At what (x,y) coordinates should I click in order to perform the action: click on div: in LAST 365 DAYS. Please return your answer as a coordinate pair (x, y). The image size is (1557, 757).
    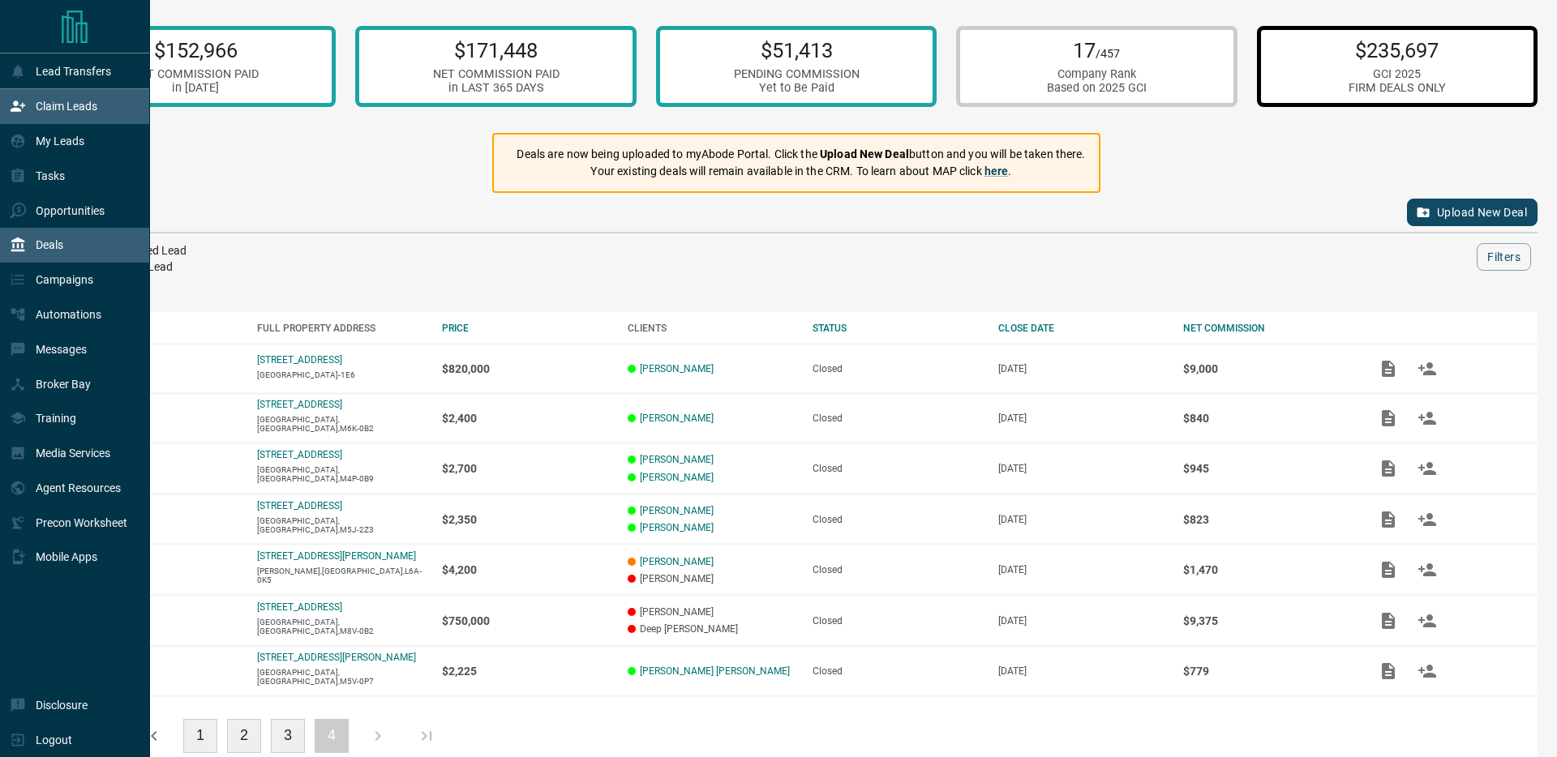
    Looking at the image, I should click on (496, 88).